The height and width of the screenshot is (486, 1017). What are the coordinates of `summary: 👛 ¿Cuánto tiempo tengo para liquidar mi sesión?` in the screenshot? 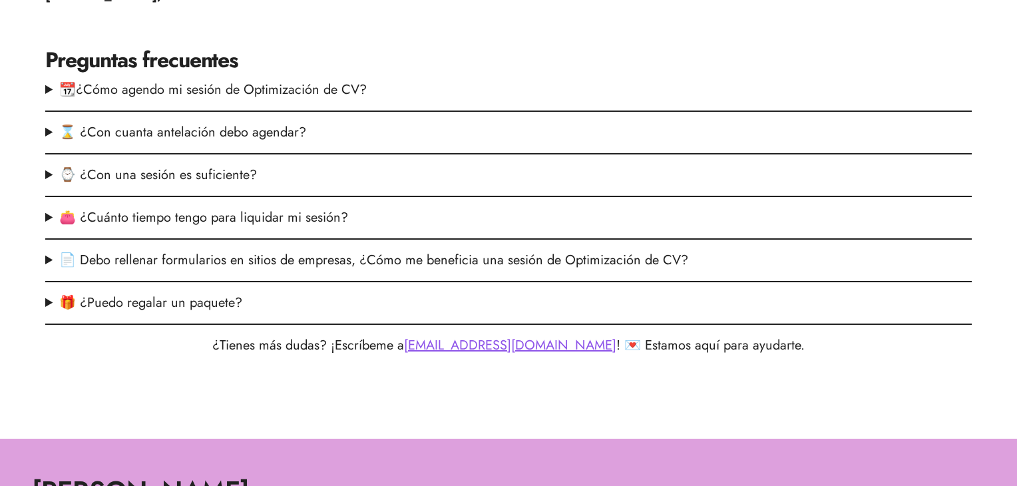 It's located at (509, 218).